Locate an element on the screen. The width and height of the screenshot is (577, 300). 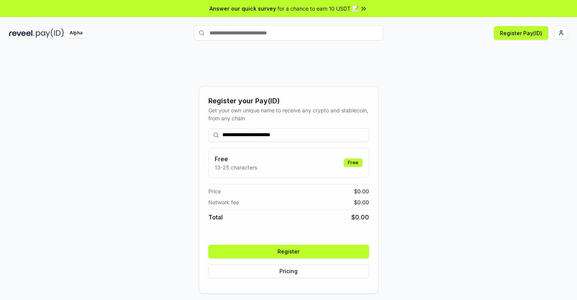
button: Pricing is located at coordinates (289, 271).